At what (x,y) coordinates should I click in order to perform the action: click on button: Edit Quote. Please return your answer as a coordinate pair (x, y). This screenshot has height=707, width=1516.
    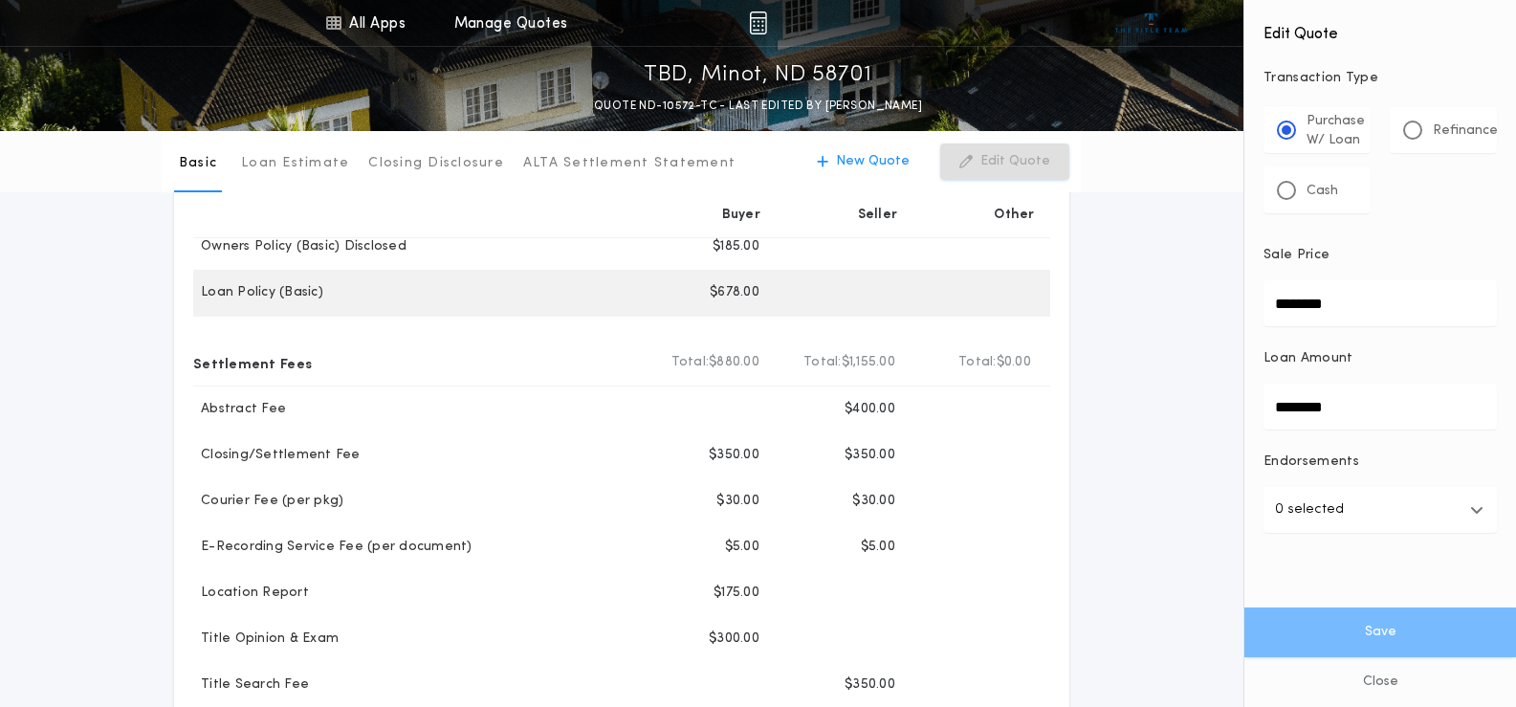
    Looking at the image, I should click on (1004, 162).